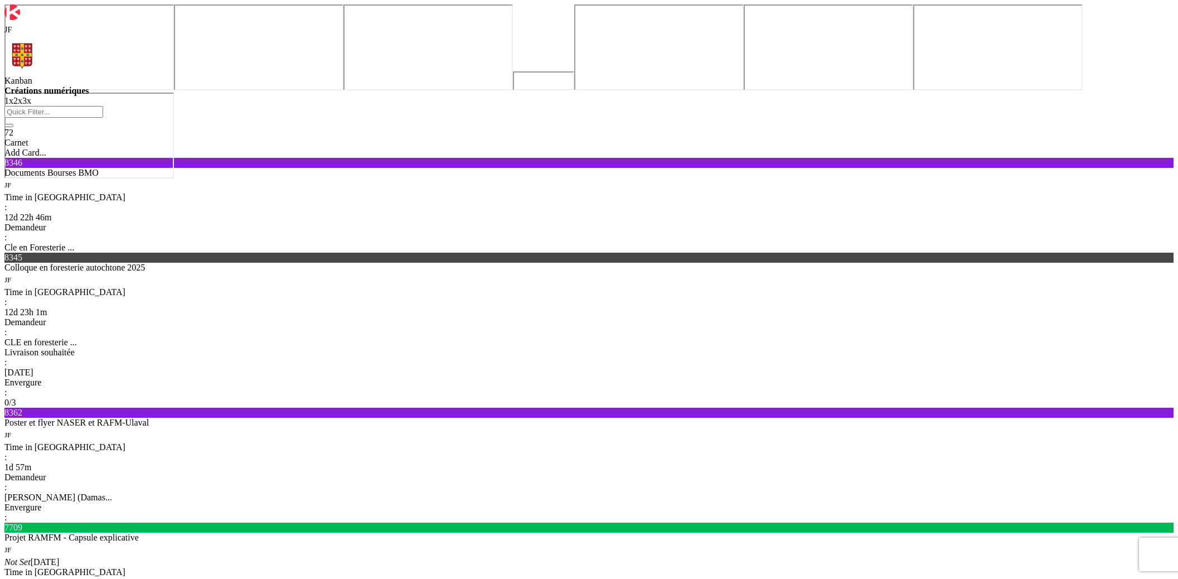 The width and height of the screenshot is (1178, 579). What do you see at coordinates (589, 217) in the screenshot?
I see `div: 12d 22h 46m` at bounding box center [589, 217].